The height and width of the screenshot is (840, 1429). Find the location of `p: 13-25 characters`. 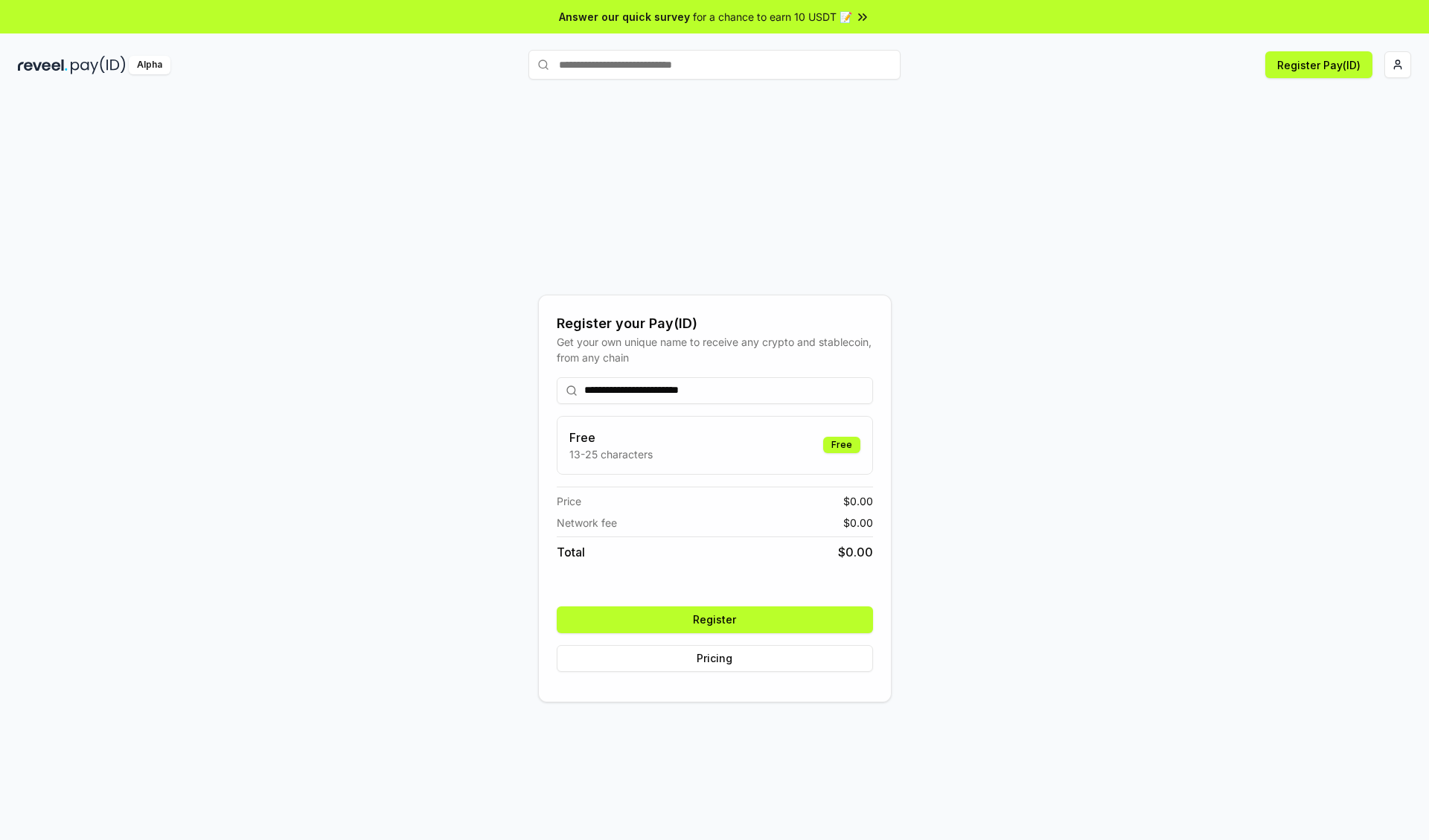

p: 13-25 characters is located at coordinates (611, 454).